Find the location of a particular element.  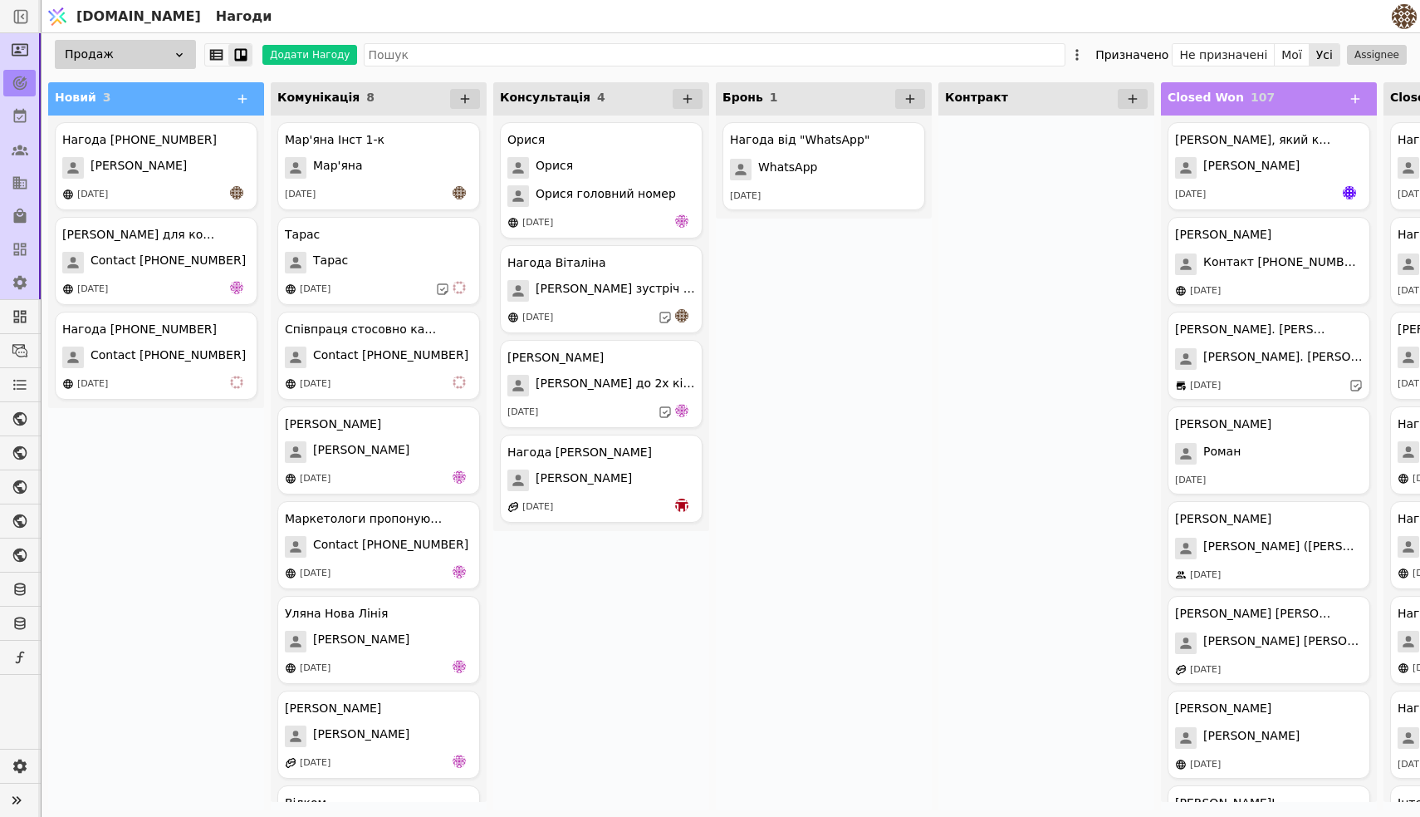

img: Logo is located at coordinates (57, 17).